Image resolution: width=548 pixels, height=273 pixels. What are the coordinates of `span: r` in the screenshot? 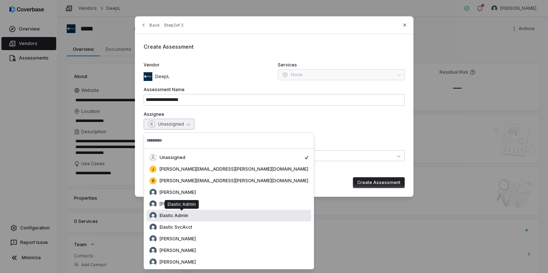 It's located at (153, 181).